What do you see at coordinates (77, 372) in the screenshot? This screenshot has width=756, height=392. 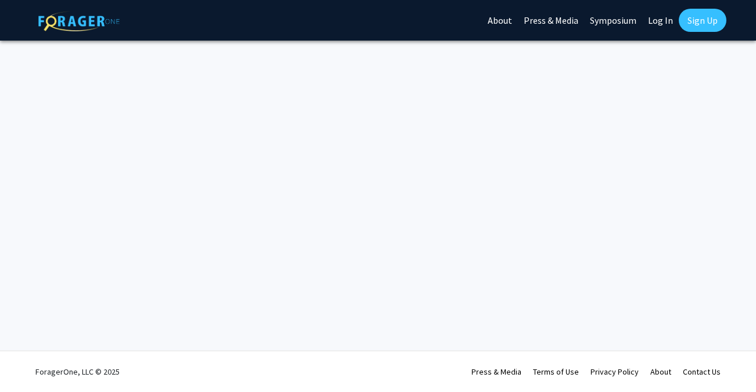 I see `div: ForagerOne, LLC © 2025` at bounding box center [77, 372].